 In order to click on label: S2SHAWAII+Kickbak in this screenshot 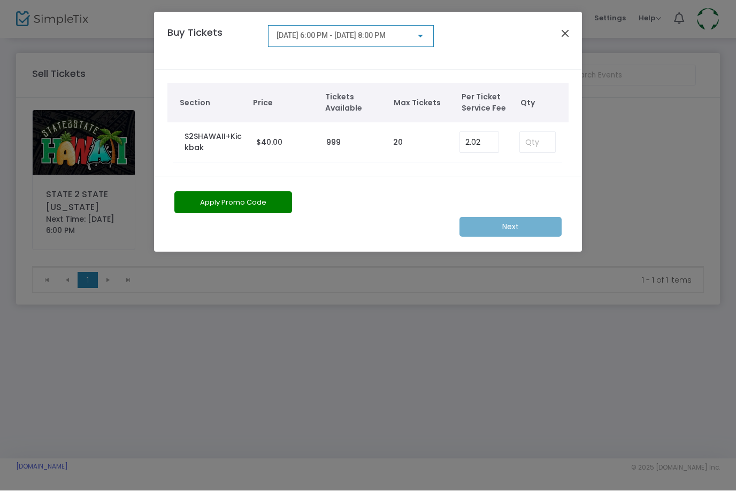, I will do `click(215, 143)`.